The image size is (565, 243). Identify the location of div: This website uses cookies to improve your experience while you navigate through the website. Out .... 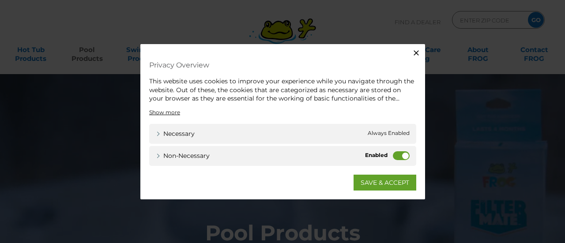
(283, 90).